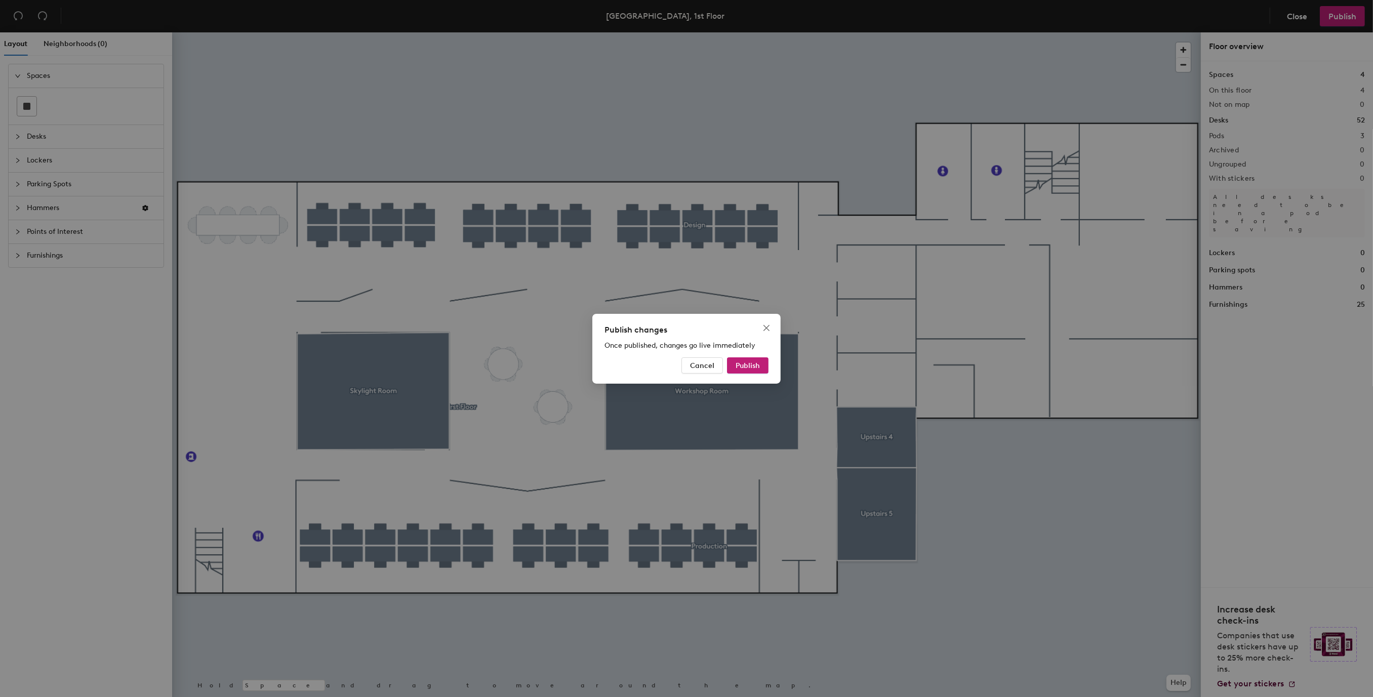  I want to click on span: Close, so click(766, 328).